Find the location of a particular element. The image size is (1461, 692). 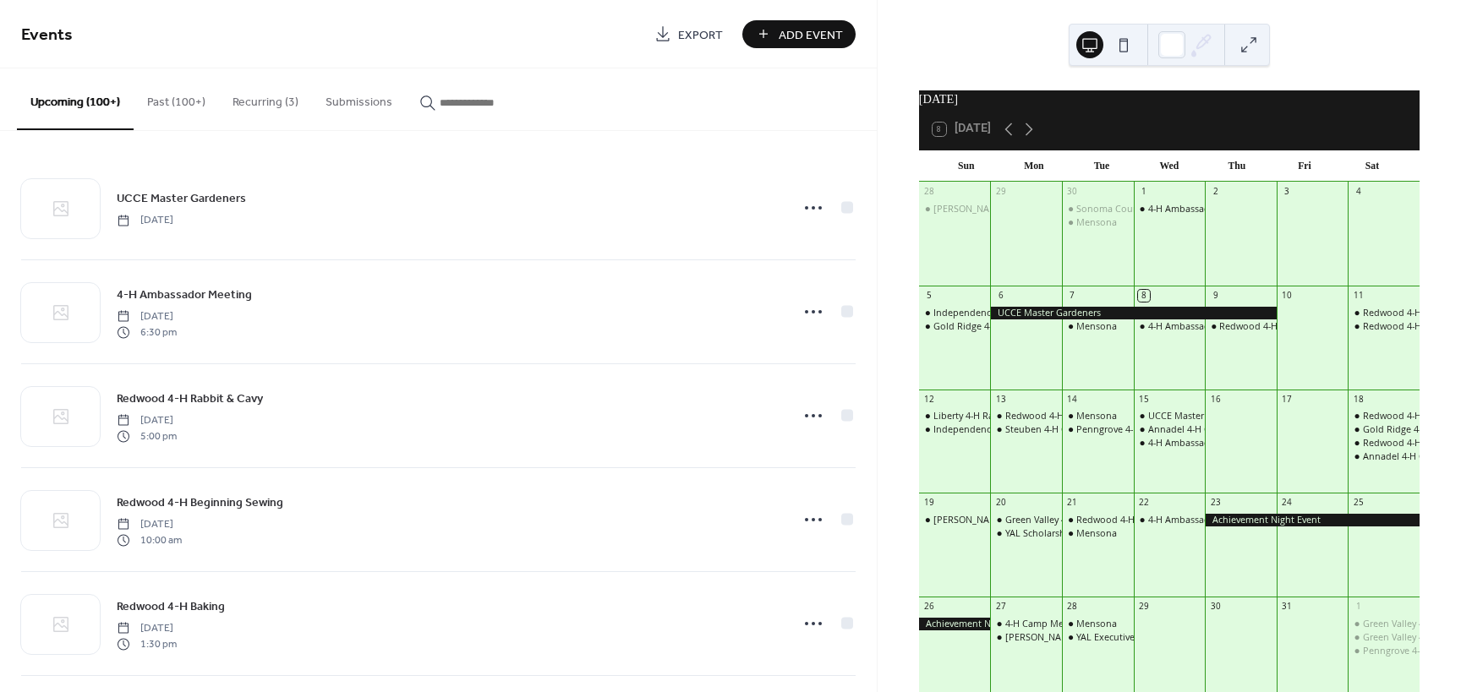

div: 25 is located at coordinates (1358, 504).